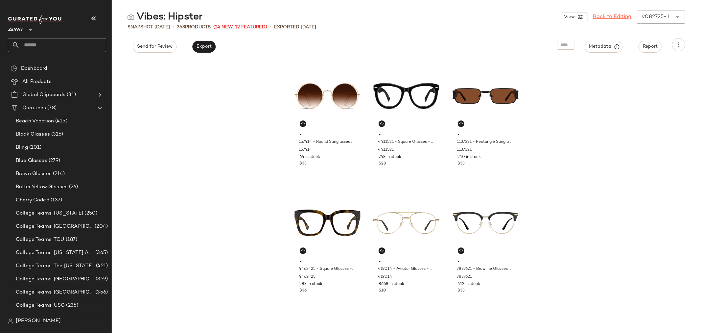  What do you see at coordinates (101, 266) in the screenshot?
I see `span: (421)` at bounding box center [101, 266].